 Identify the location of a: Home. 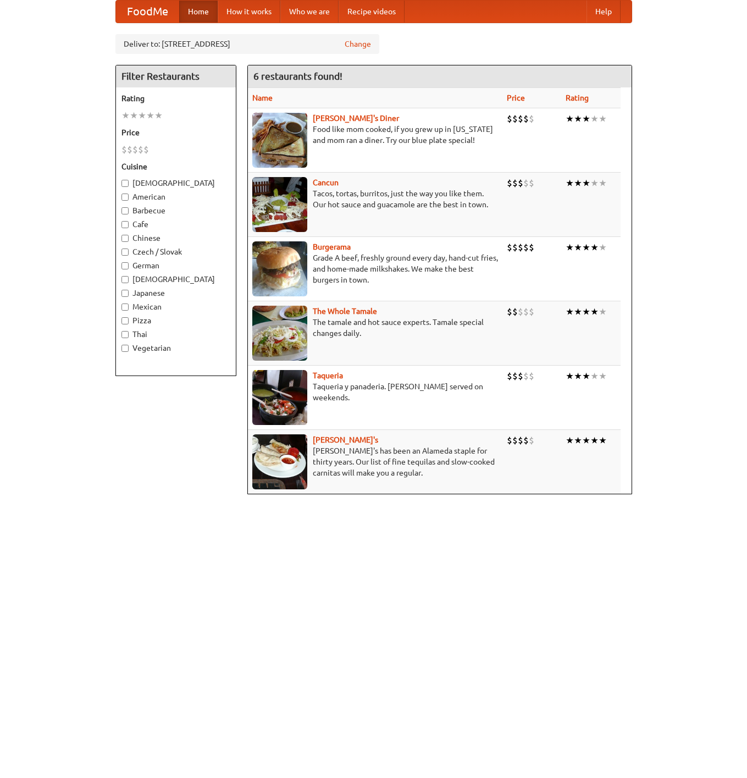
(198, 12).